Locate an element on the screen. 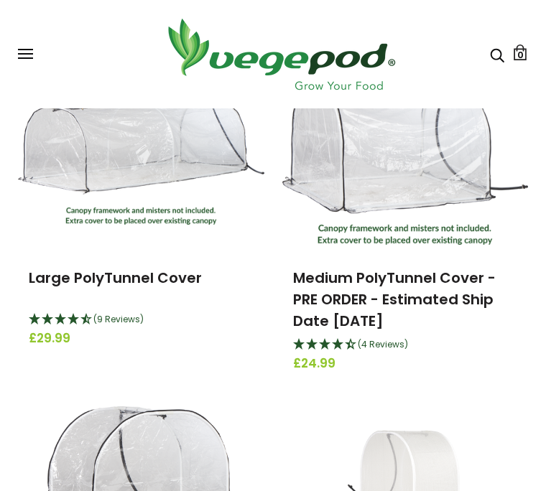  img: Large PolyTunnel Cover is located at coordinates (141, 162).